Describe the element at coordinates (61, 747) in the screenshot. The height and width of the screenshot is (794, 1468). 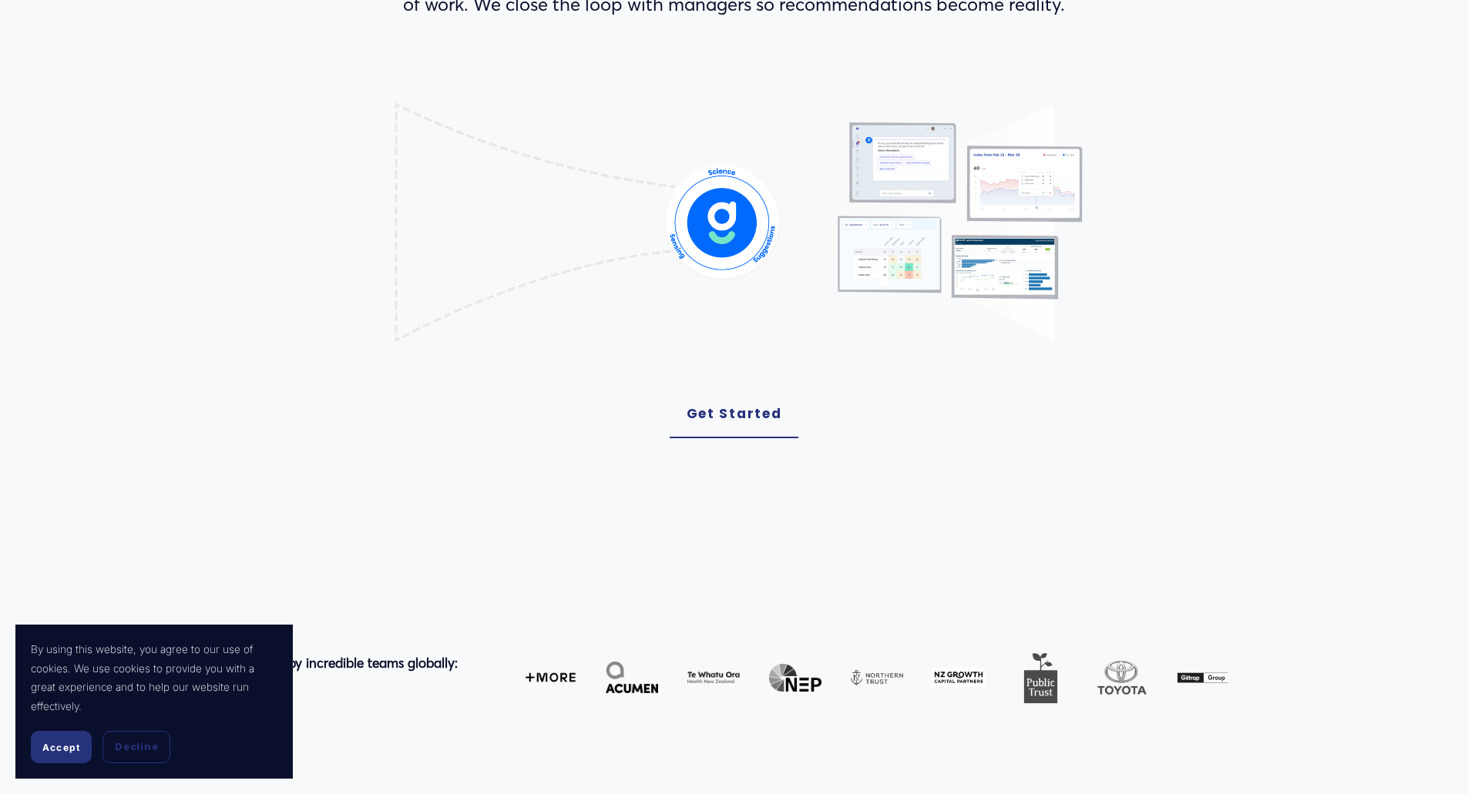
I see `button: Accept` at that location.